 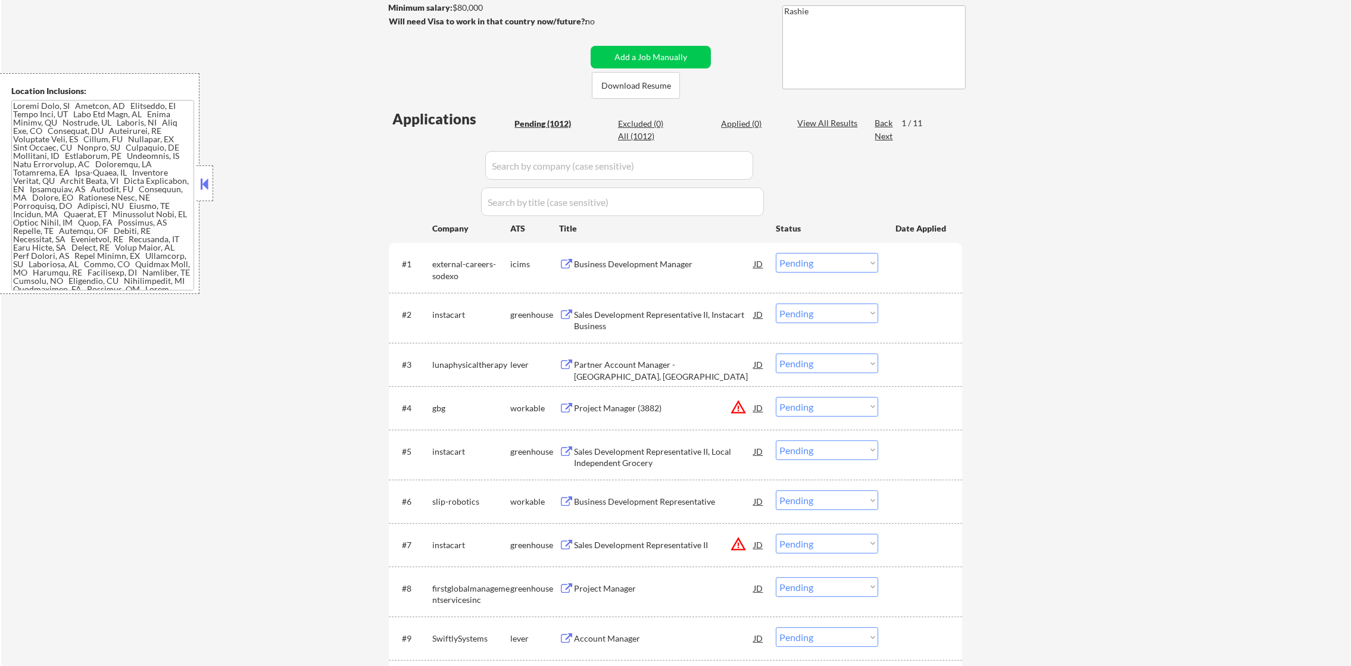 What do you see at coordinates (651, 57) in the screenshot?
I see `button: Add a Job Manually` at bounding box center [651, 57].